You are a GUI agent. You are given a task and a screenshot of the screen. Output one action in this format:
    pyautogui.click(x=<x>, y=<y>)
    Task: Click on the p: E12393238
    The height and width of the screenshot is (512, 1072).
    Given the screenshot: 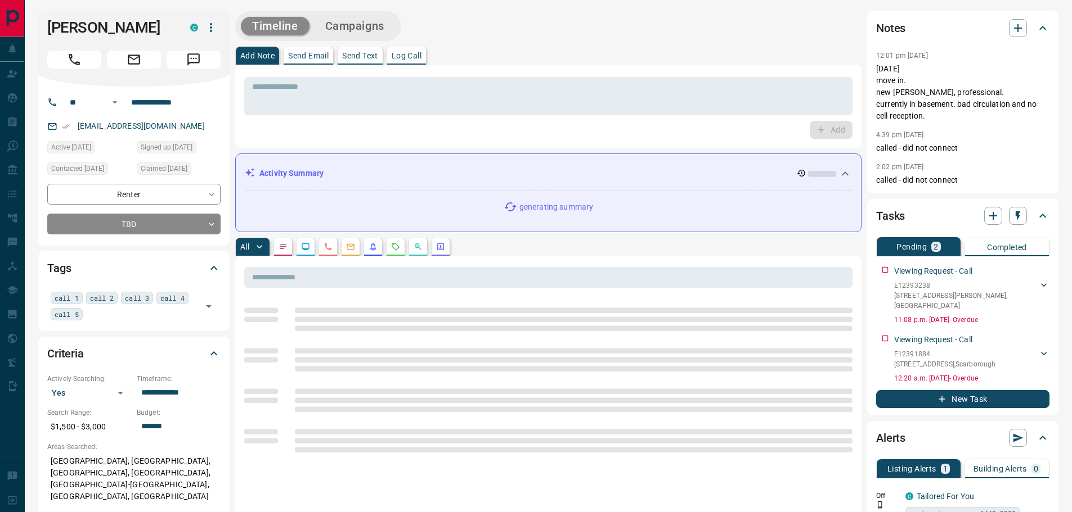 What is the action you would take?
    pyautogui.click(x=966, y=286)
    